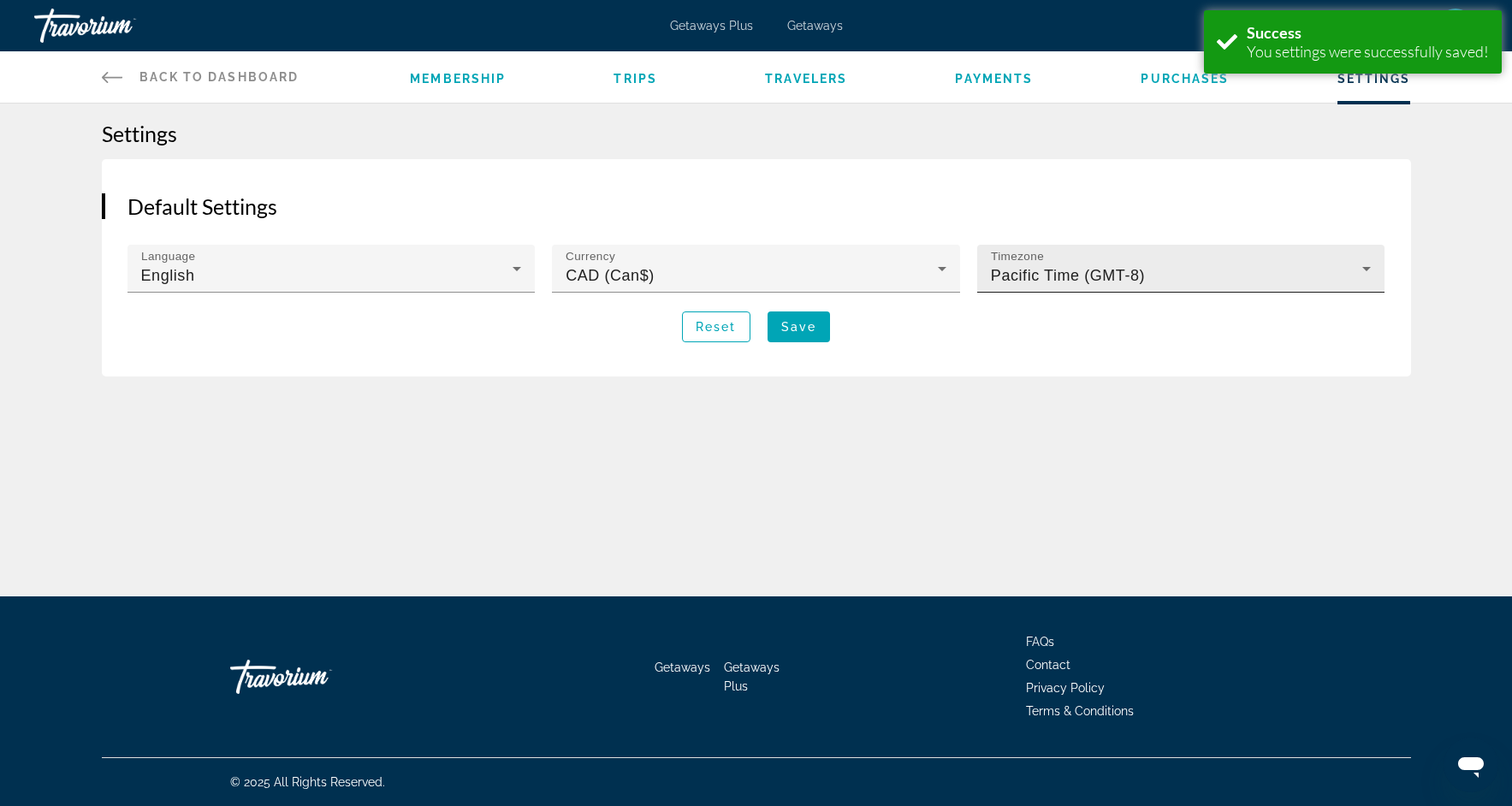  Describe the element at coordinates (1185, 79) in the screenshot. I see `span: Purchases` at that location.